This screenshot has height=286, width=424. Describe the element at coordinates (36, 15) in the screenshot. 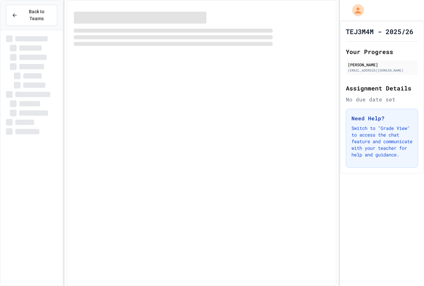

I see `span: Back to Teams` at that location.